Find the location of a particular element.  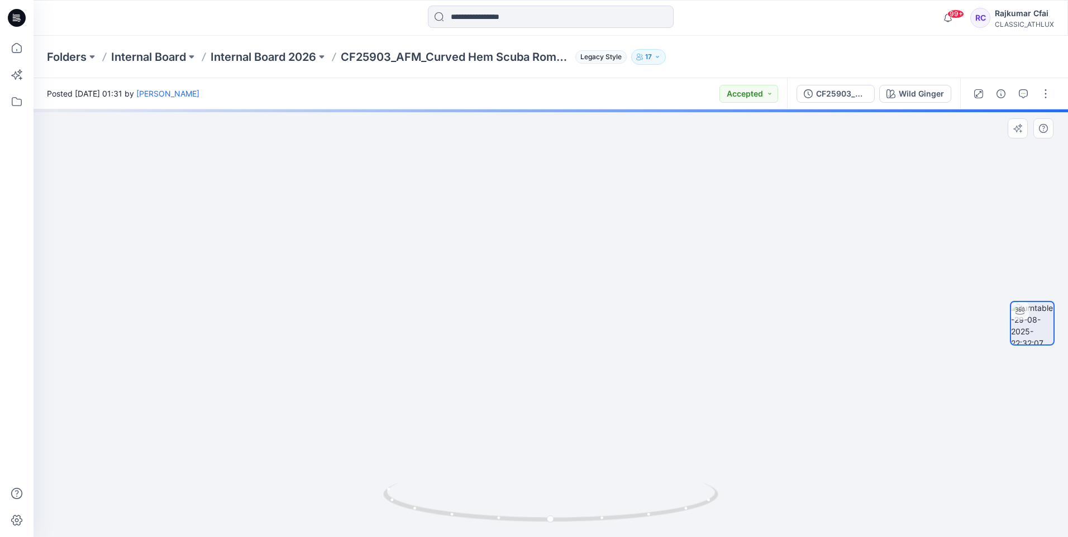

div: Rajkumar Cfai is located at coordinates (1024, 13).